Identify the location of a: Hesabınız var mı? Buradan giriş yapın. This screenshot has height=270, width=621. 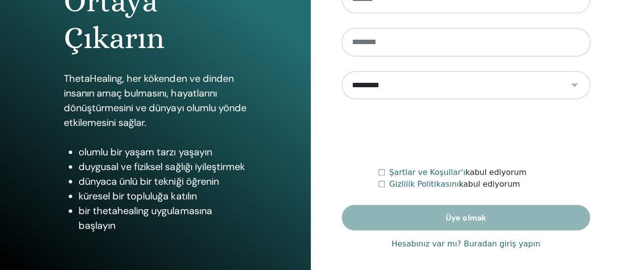
(465, 244).